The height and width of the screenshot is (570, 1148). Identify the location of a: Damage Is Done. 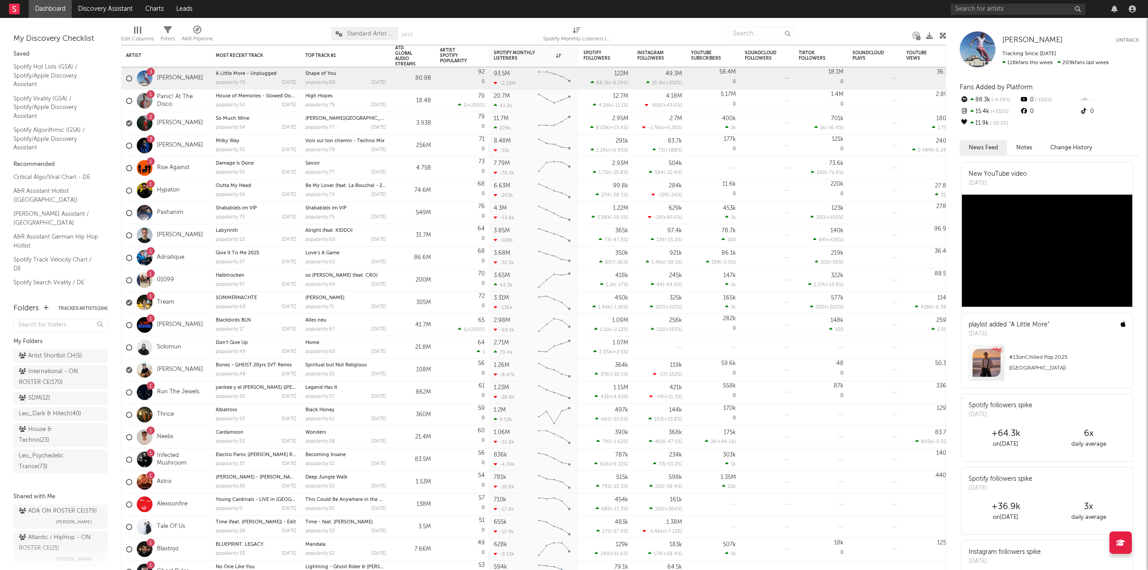
(235, 163).